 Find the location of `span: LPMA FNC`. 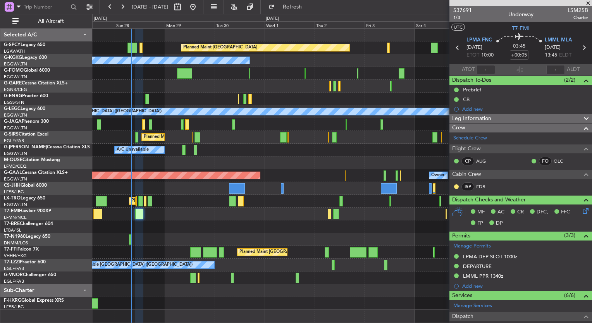

span: LPMA FNC is located at coordinates (479, 40).